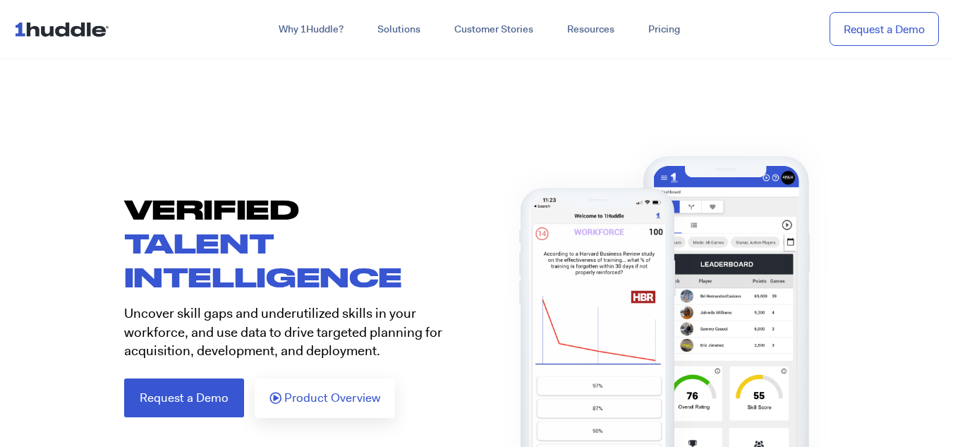  I want to click on a: Resources, so click(591, 30).